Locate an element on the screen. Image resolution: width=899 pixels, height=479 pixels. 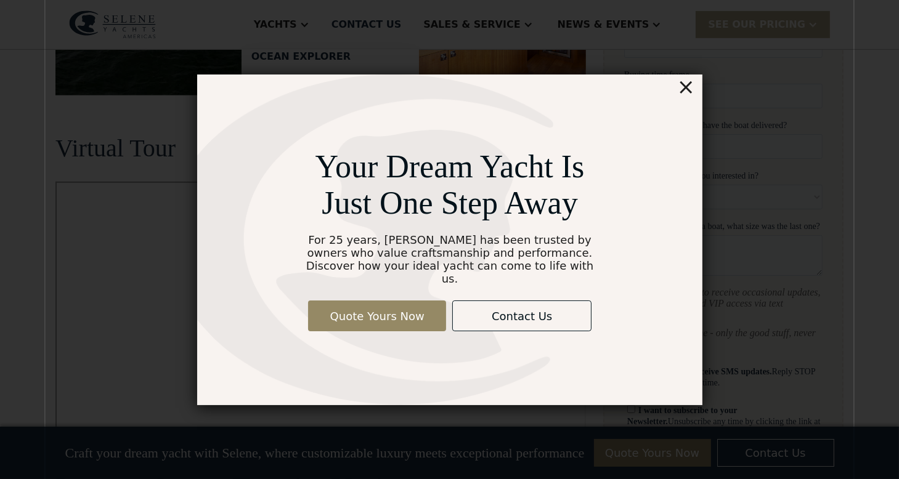
span: Tick the box below to receive occasional updates, exclusive offers, and VIP access via text message. is located at coordinates (99, 436).